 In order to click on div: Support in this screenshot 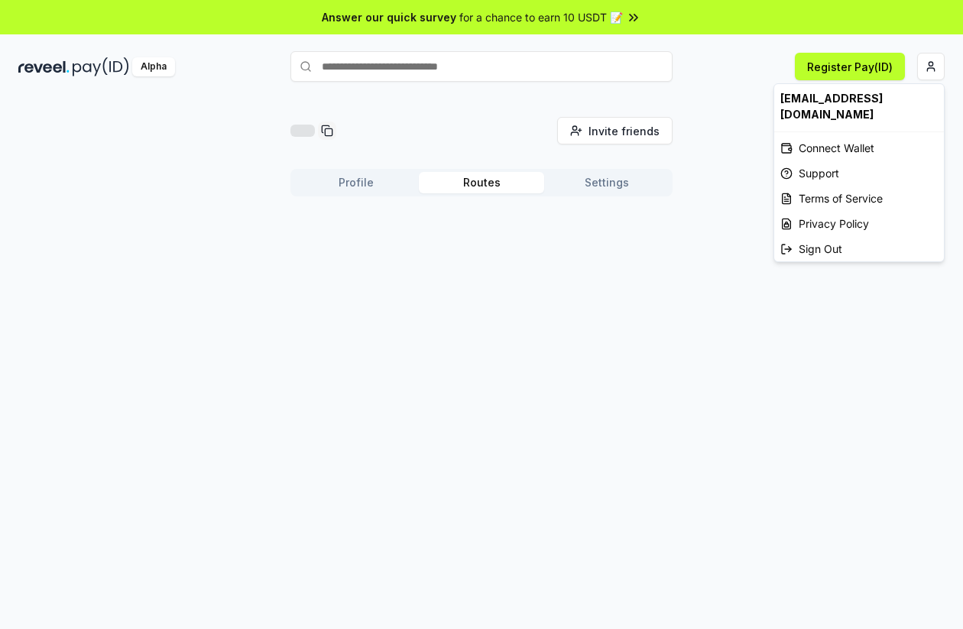, I will do `click(859, 173)`.